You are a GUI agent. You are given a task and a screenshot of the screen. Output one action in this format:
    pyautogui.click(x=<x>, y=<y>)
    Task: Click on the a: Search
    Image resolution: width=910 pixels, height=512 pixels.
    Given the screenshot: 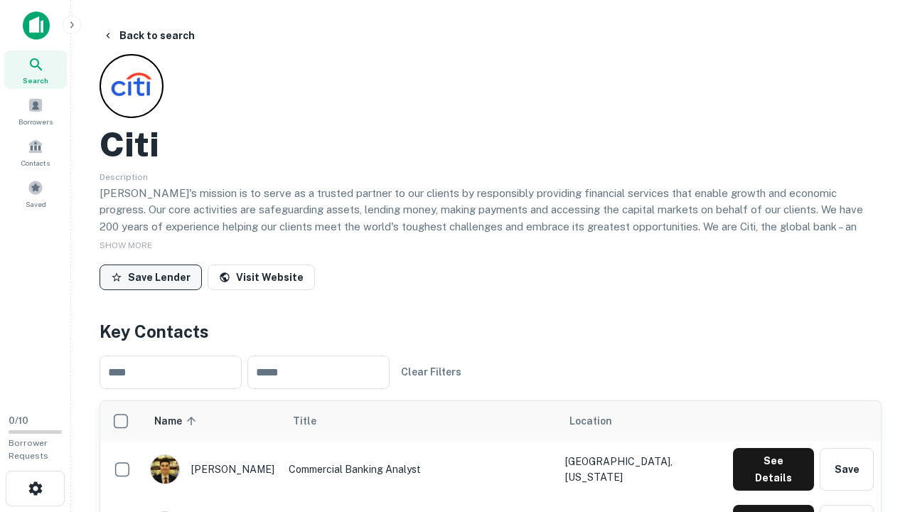 What is the action you would take?
    pyautogui.click(x=36, y=70)
    